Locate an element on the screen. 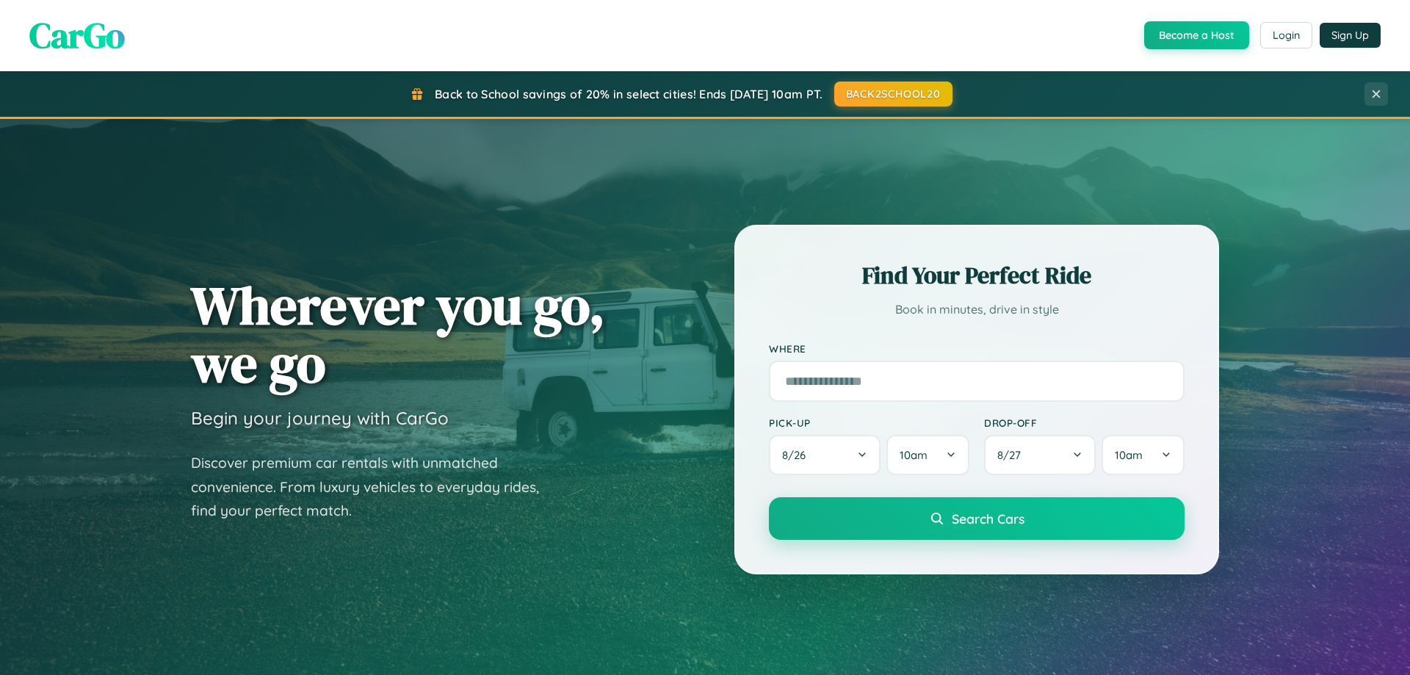 This screenshot has height=675, width=1410. button: Become a Host is located at coordinates (1196, 35).